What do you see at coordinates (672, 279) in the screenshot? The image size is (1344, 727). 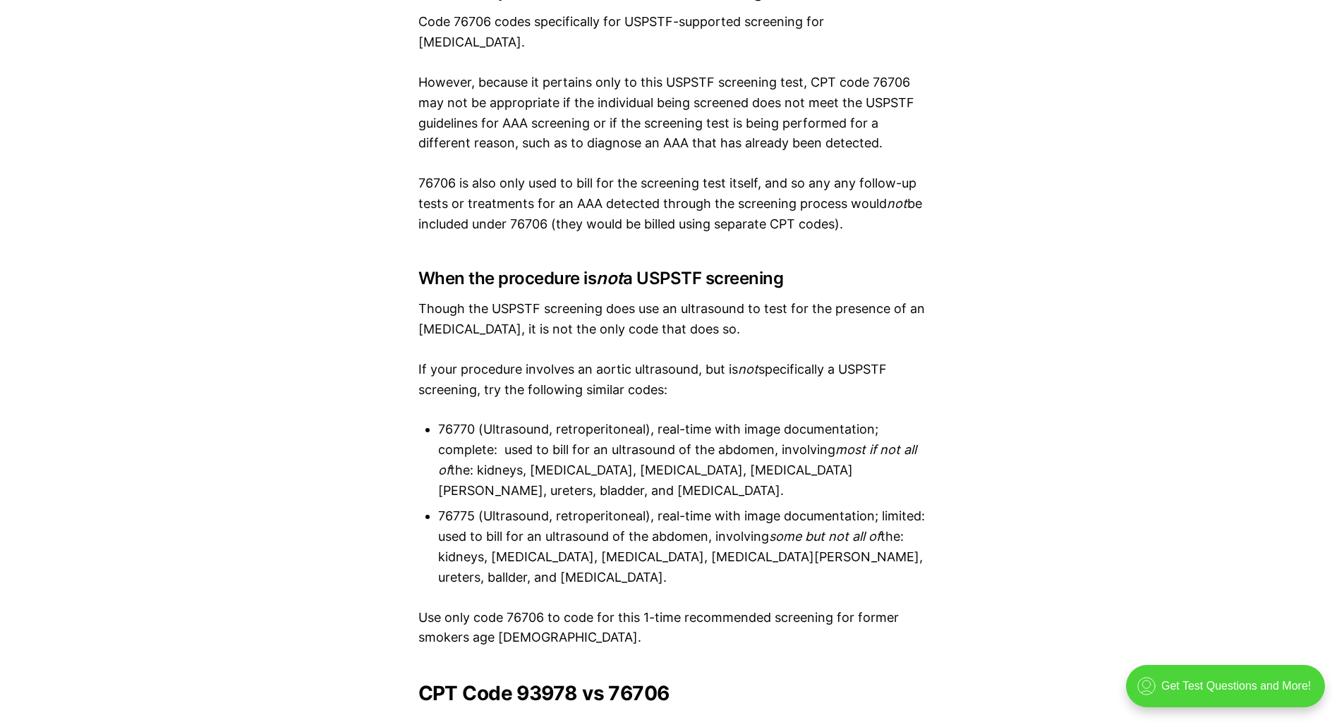 I see `h3: When the procedure is a USPSTF screening` at bounding box center [672, 279].